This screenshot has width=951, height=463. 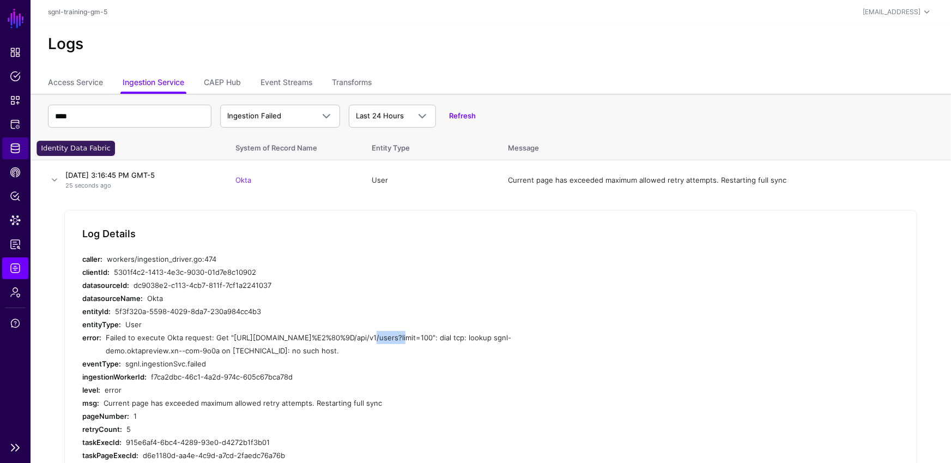 What do you see at coordinates (312, 259) in the screenshot?
I see `div: workers/ingestion_driver.go:474` at bounding box center [312, 259].